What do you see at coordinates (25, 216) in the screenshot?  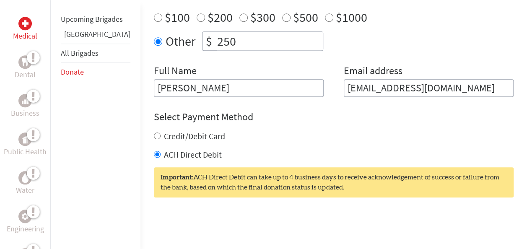 I see `img: Engineering` at bounding box center [25, 216].